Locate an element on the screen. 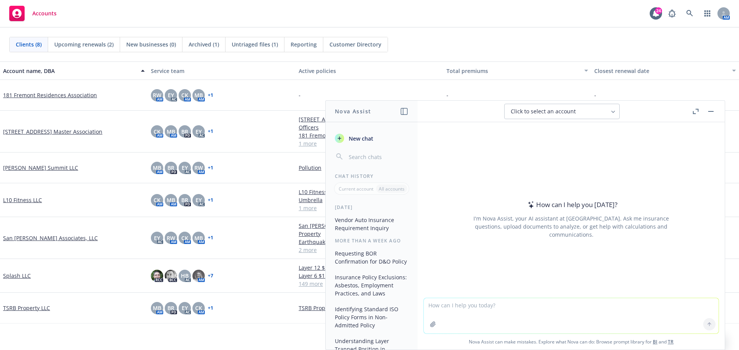 Image resolution: width=739 pixels, height=350 pixels. a: Layer 6 $15M p/o $25M XS &100M is located at coordinates (369, 276).